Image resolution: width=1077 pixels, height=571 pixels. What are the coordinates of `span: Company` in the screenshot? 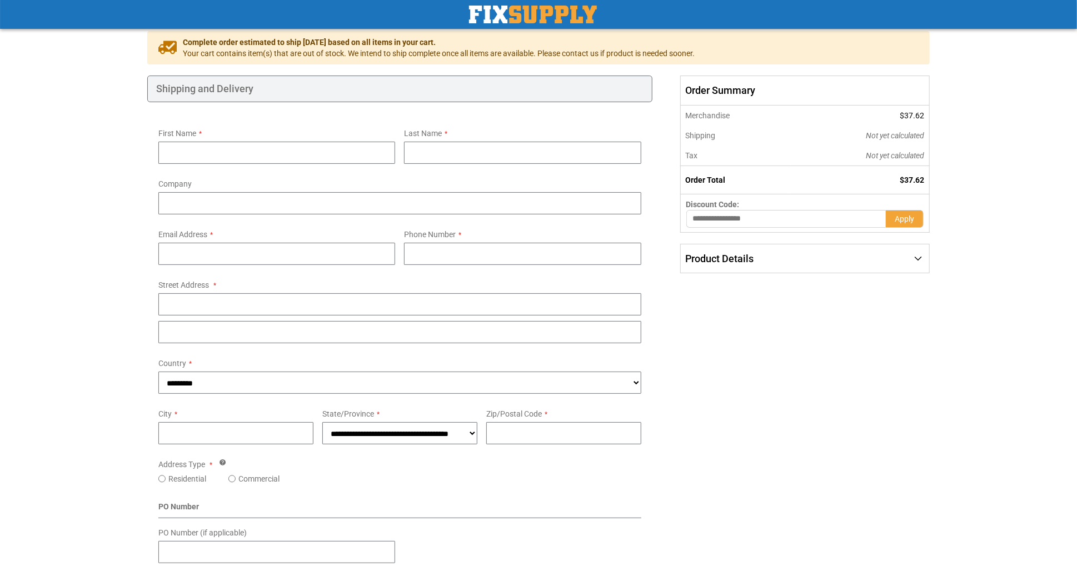 It's located at (175, 184).